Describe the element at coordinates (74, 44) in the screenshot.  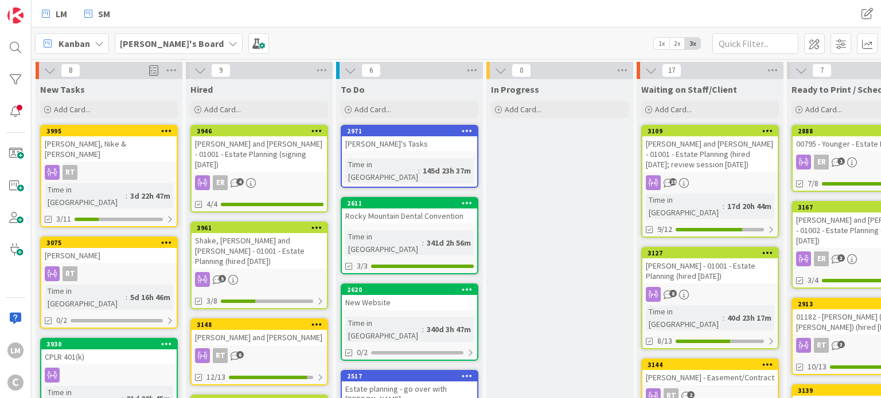
I see `span: Kanban` at that location.